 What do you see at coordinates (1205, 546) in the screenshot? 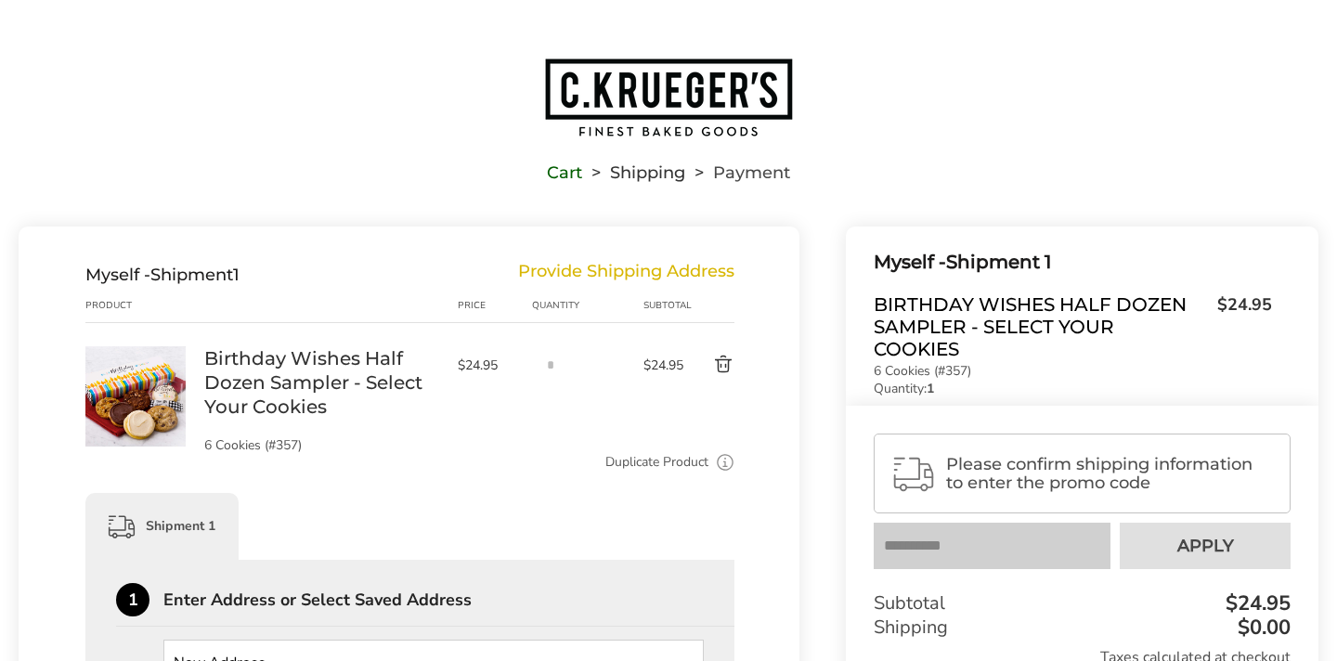
I see `button: Apply` at bounding box center [1205, 546].